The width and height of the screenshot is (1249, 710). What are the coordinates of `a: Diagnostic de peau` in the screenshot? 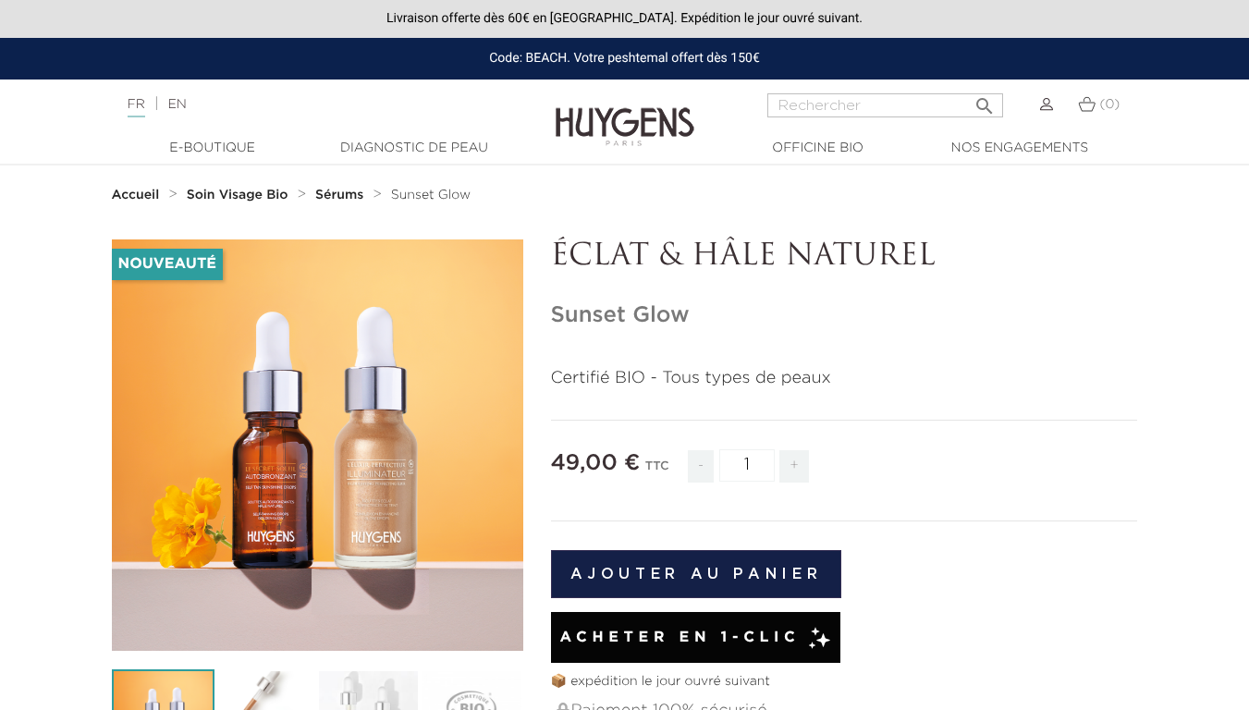 It's located at (414, 148).